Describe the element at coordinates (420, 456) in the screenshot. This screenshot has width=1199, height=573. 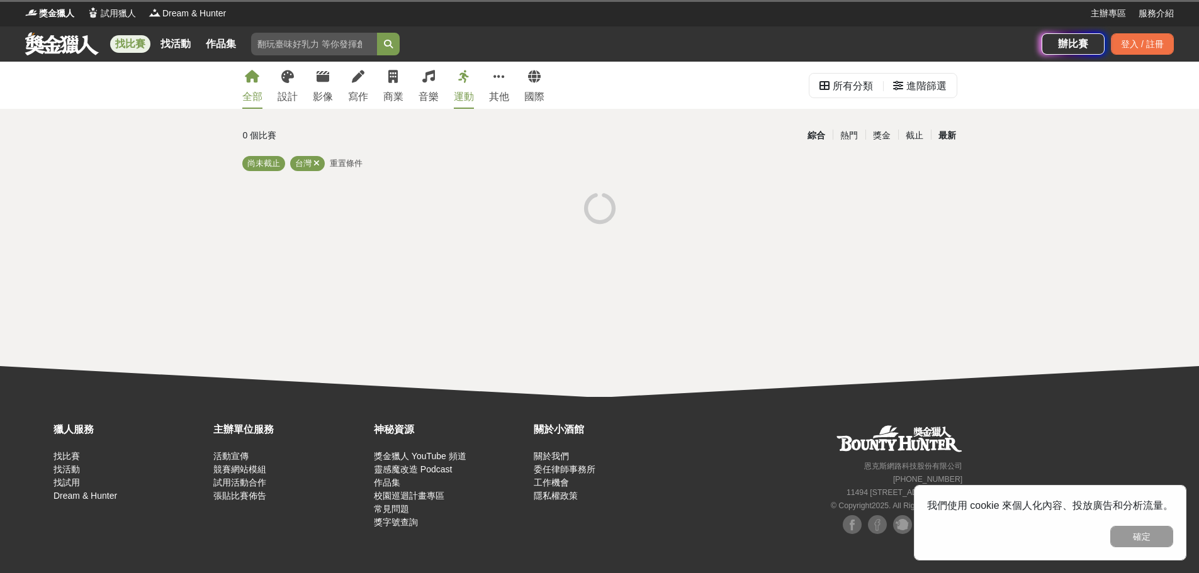
I see `a: 獎金獵人 YouTube 頻道` at that location.